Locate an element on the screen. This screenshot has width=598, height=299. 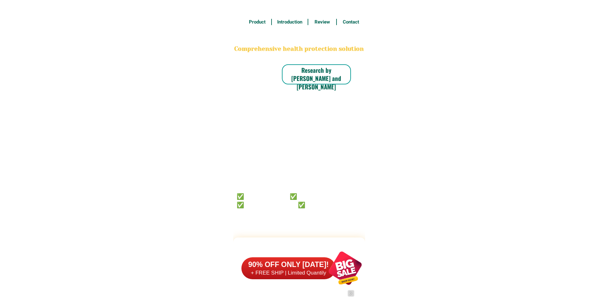
h2: FAKE VS ORIGINAL is located at coordinates (299, 251).